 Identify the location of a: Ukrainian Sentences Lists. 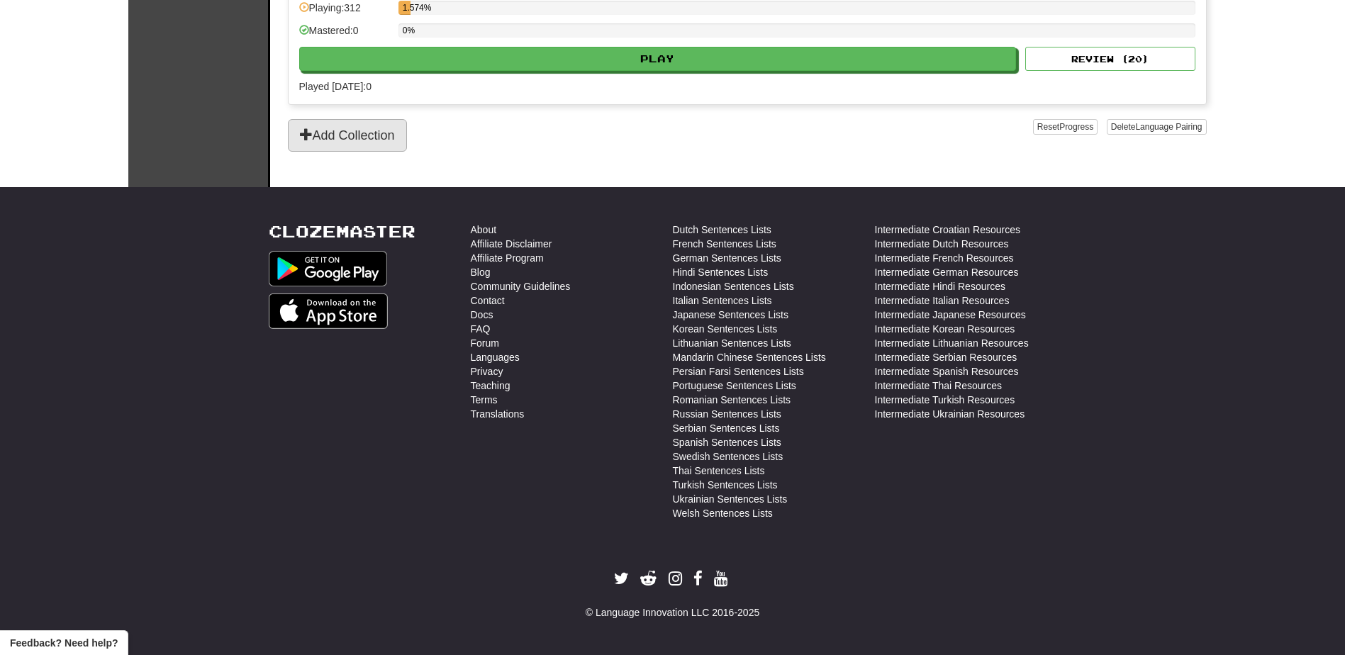
(730, 499).